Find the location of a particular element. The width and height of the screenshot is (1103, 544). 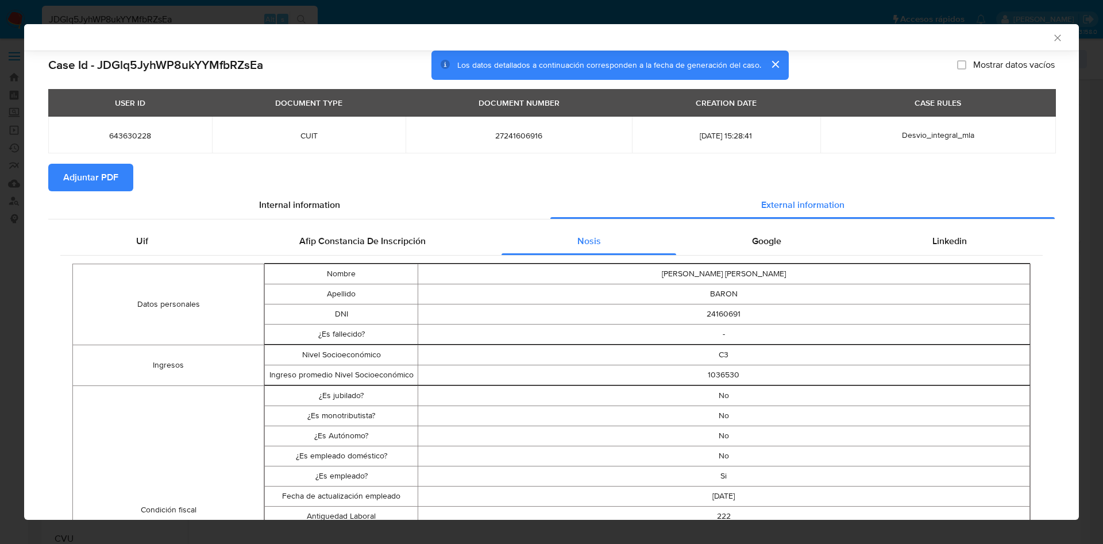

span: Linkedin is located at coordinates (949, 241).